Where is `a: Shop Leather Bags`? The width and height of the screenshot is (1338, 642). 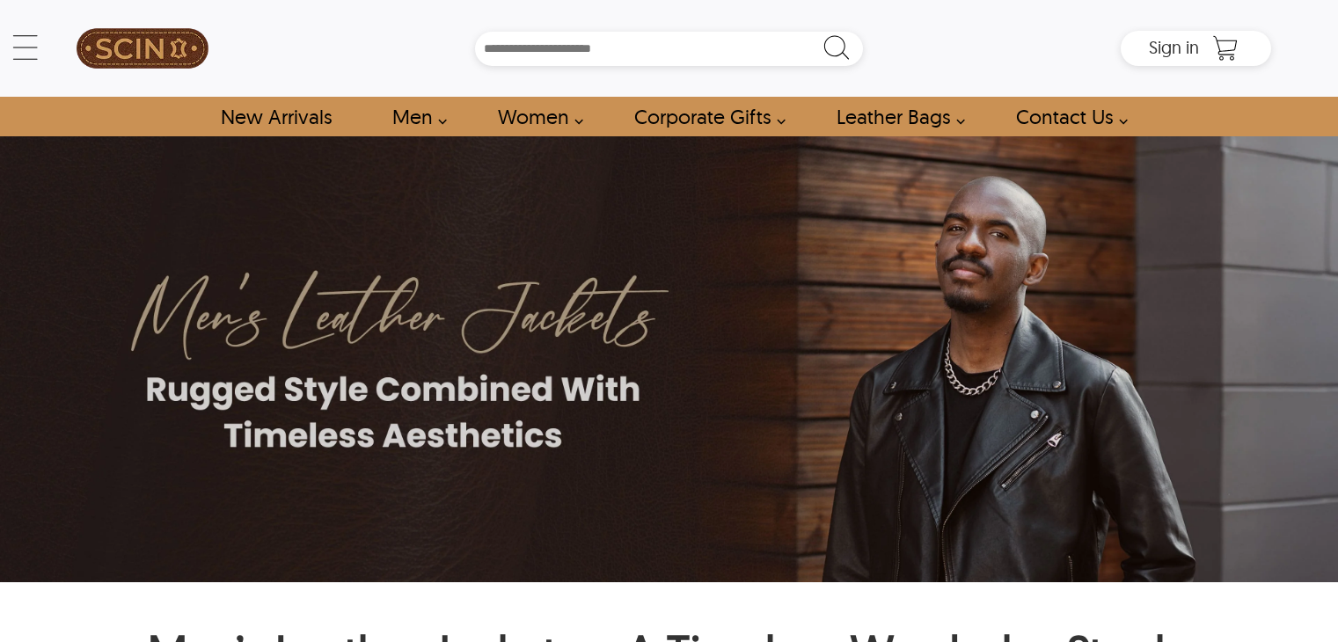 a: Shop Leather Bags is located at coordinates (895, 116).